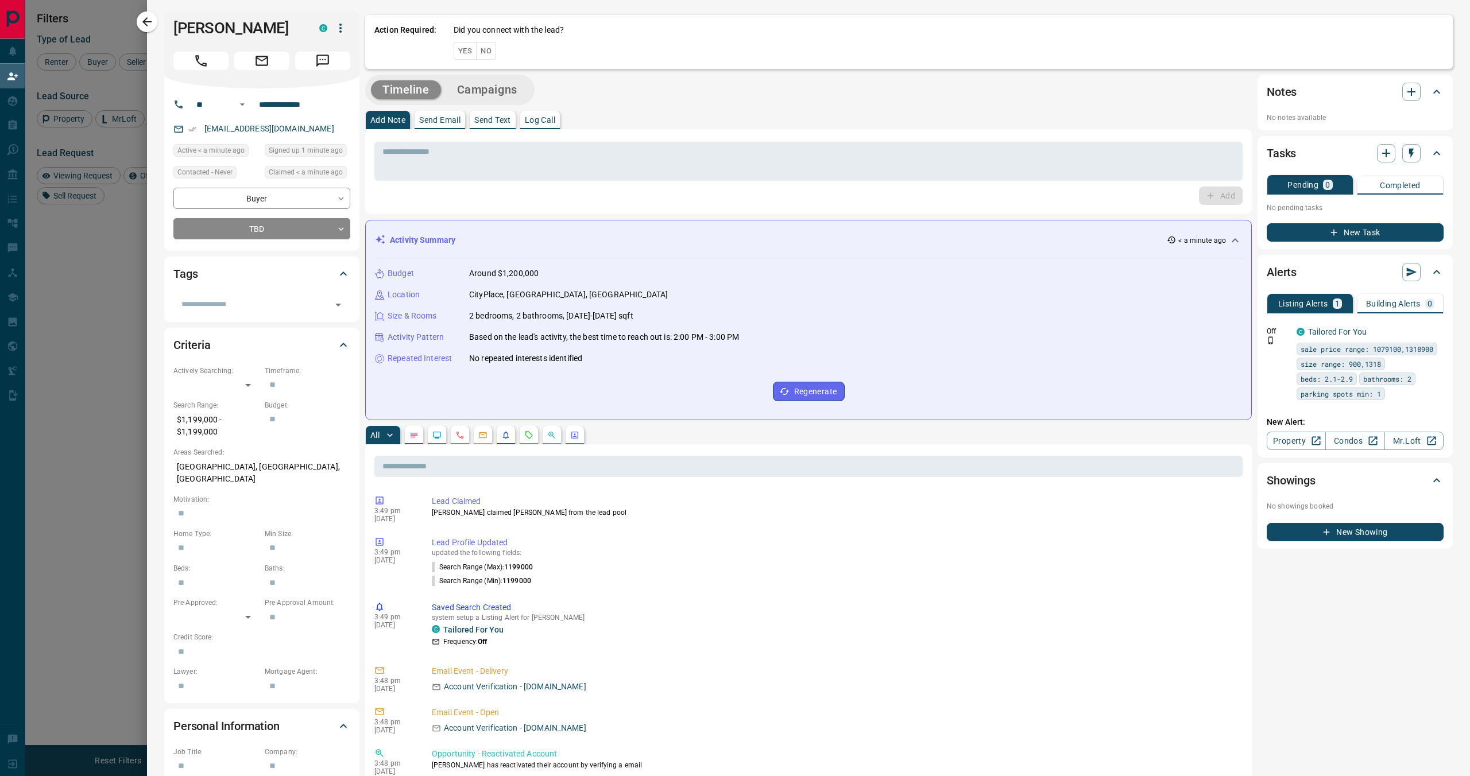 Image resolution: width=1470 pixels, height=776 pixels. I want to click on h2: Alerts, so click(1282, 272).